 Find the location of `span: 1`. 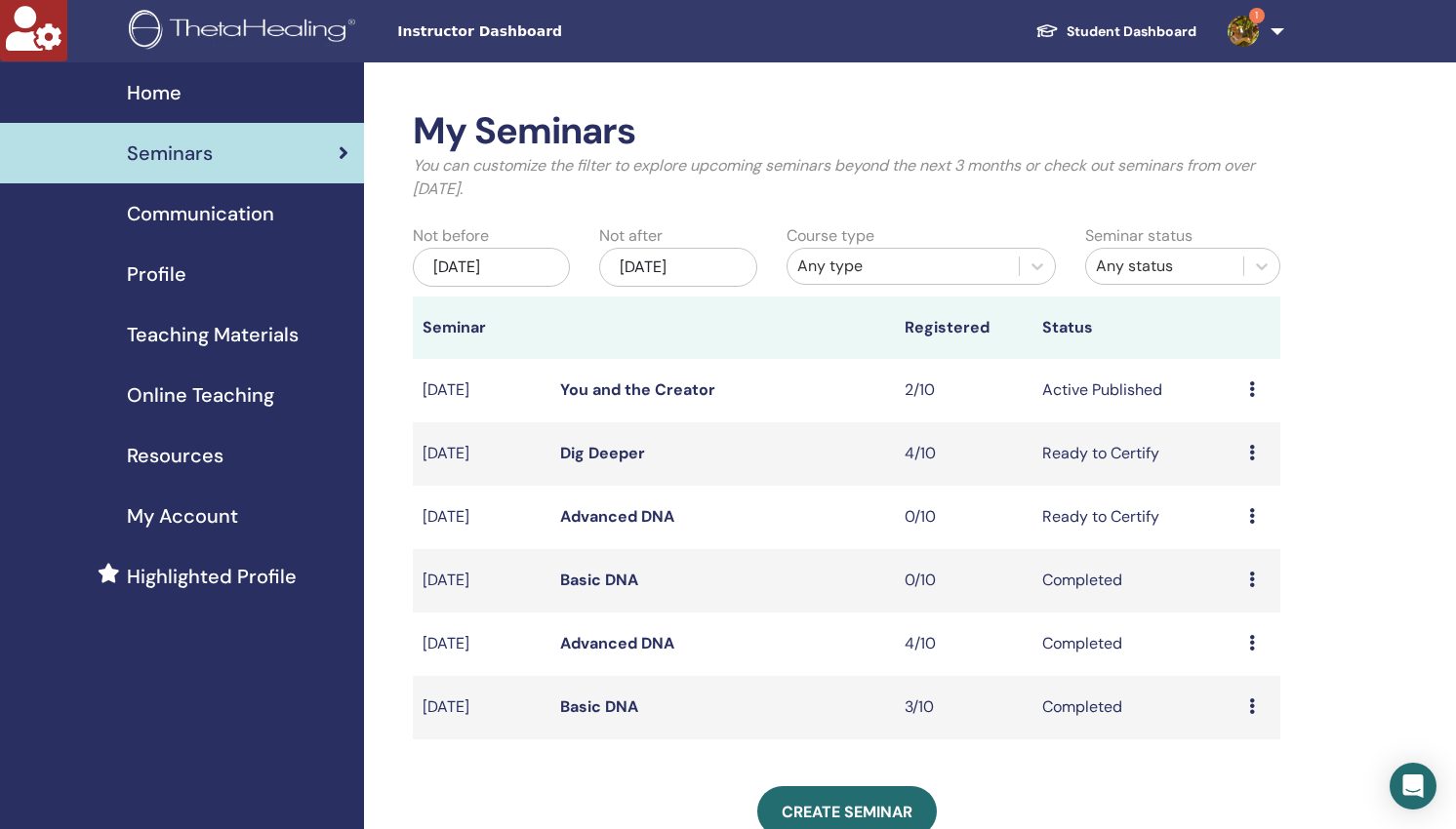

span: 1 is located at coordinates (1256, 16).